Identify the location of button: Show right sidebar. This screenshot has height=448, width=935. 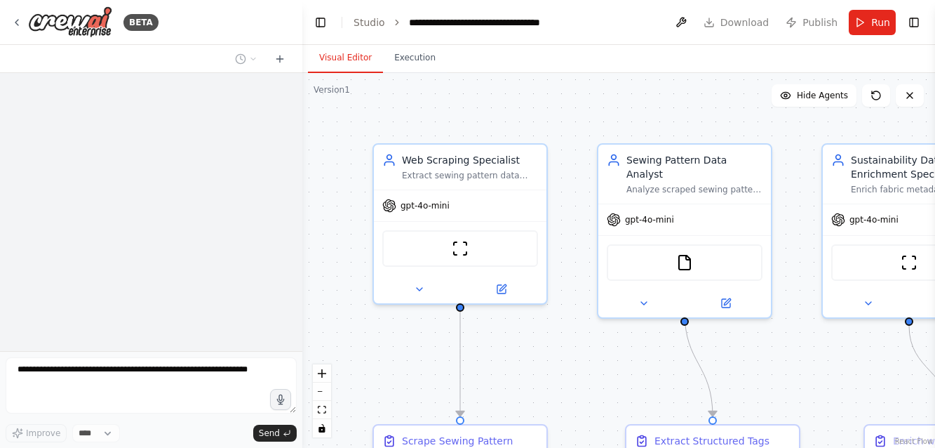
(914, 22).